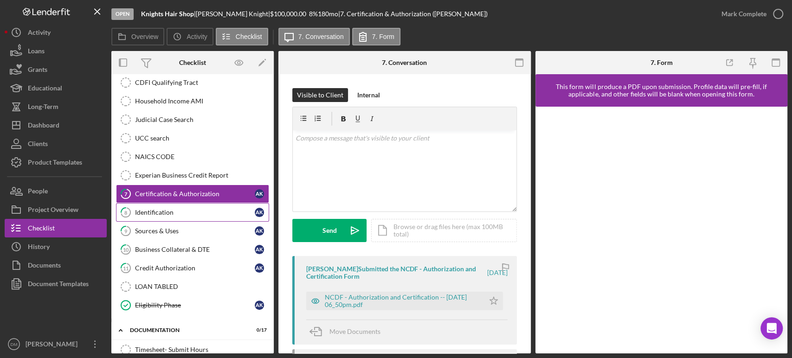 The height and width of the screenshot is (358, 792). I want to click on button: Documents, so click(56, 266).